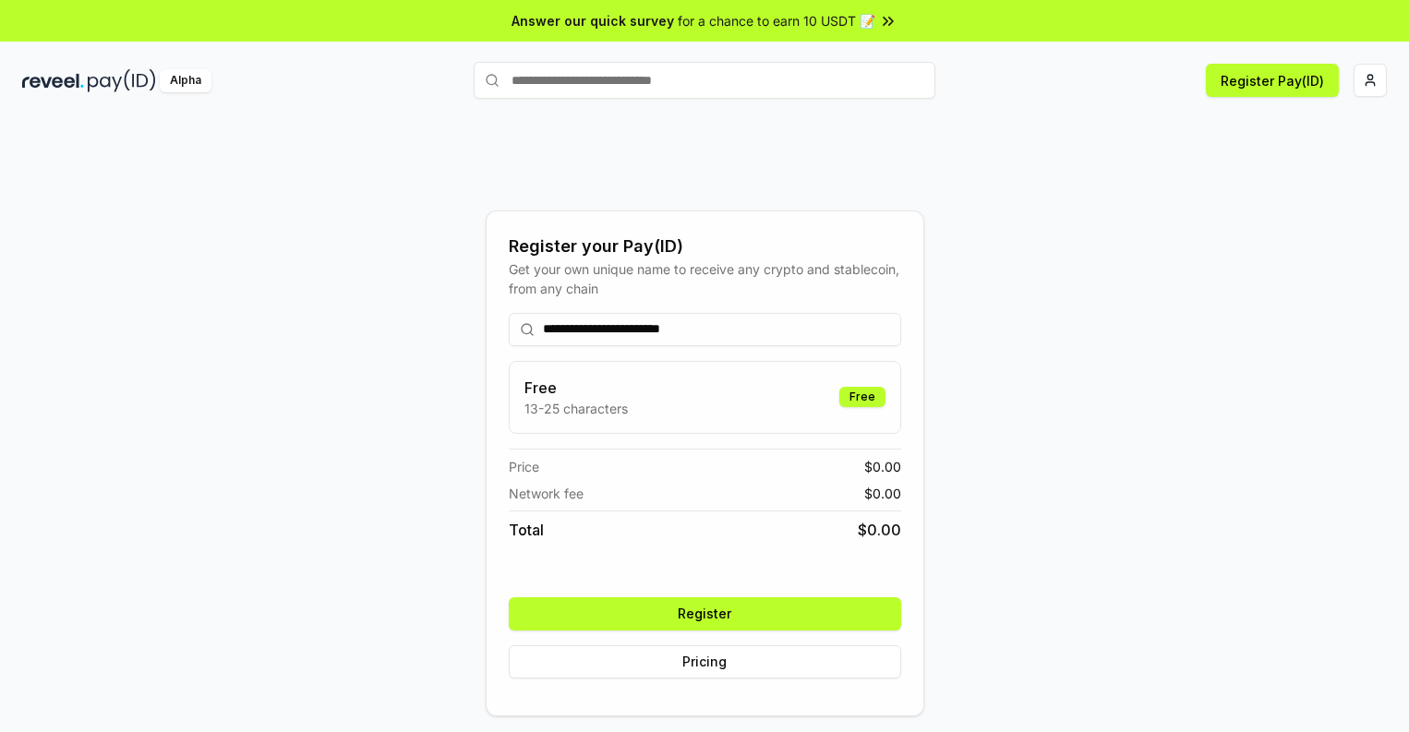 The height and width of the screenshot is (732, 1409). What do you see at coordinates (704, 279) in the screenshot?
I see `div: Get your own unique name to receive any crypto and stablecoin, from any chain` at bounding box center [704, 279].